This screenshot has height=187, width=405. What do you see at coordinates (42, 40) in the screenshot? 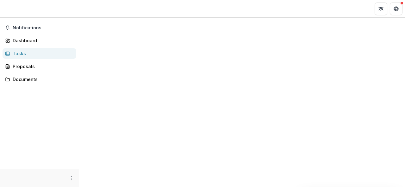
I see `div: Dashboard` at bounding box center [42, 40].